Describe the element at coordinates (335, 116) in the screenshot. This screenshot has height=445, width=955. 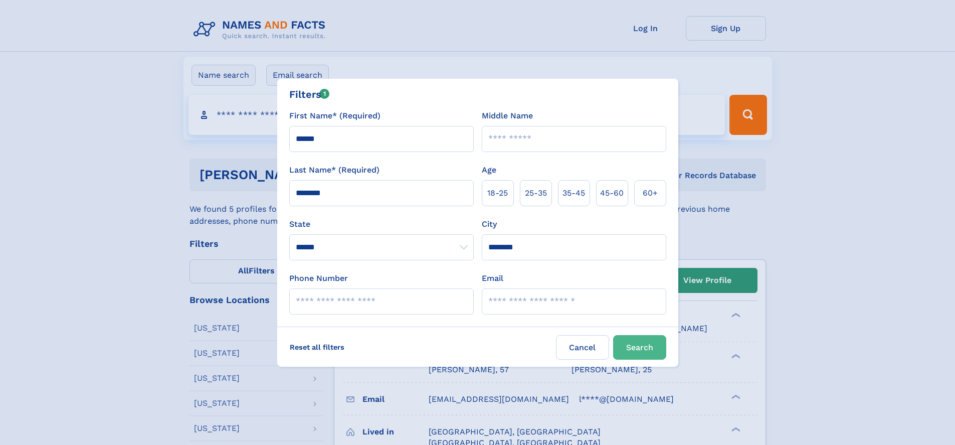
I see `label: First Name* (Required)` at that location.